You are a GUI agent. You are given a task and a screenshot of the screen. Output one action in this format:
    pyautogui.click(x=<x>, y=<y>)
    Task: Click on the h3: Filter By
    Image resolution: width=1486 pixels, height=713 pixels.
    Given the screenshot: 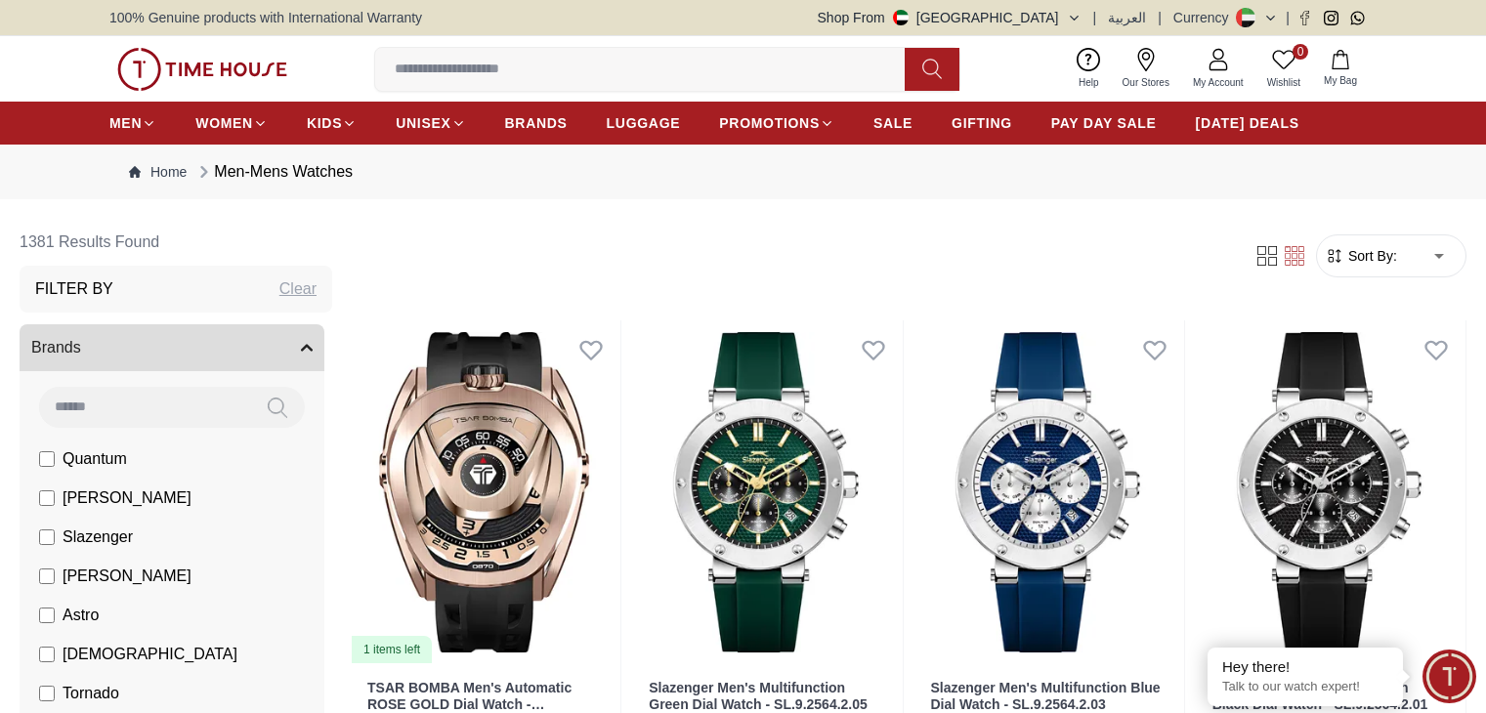 What is the action you would take?
    pyautogui.click(x=74, y=289)
    